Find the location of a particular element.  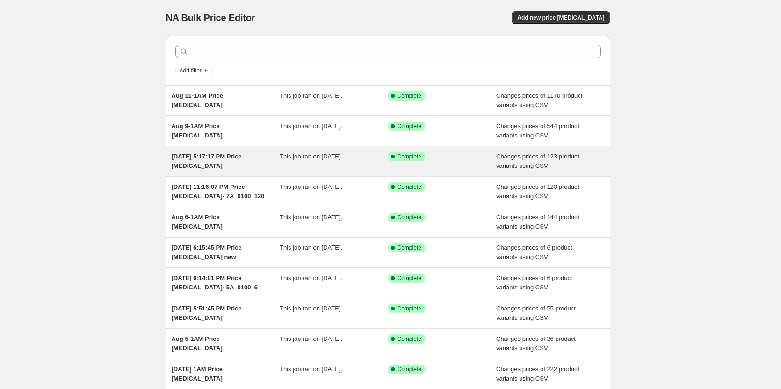

button: Add filter is located at coordinates (194, 71).